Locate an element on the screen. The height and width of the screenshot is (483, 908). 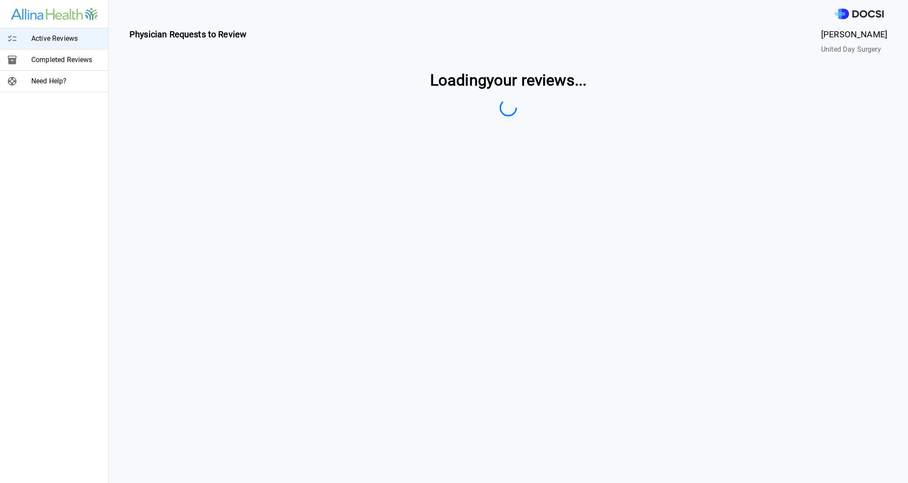
img: Site Logo is located at coordinates (54, 14).